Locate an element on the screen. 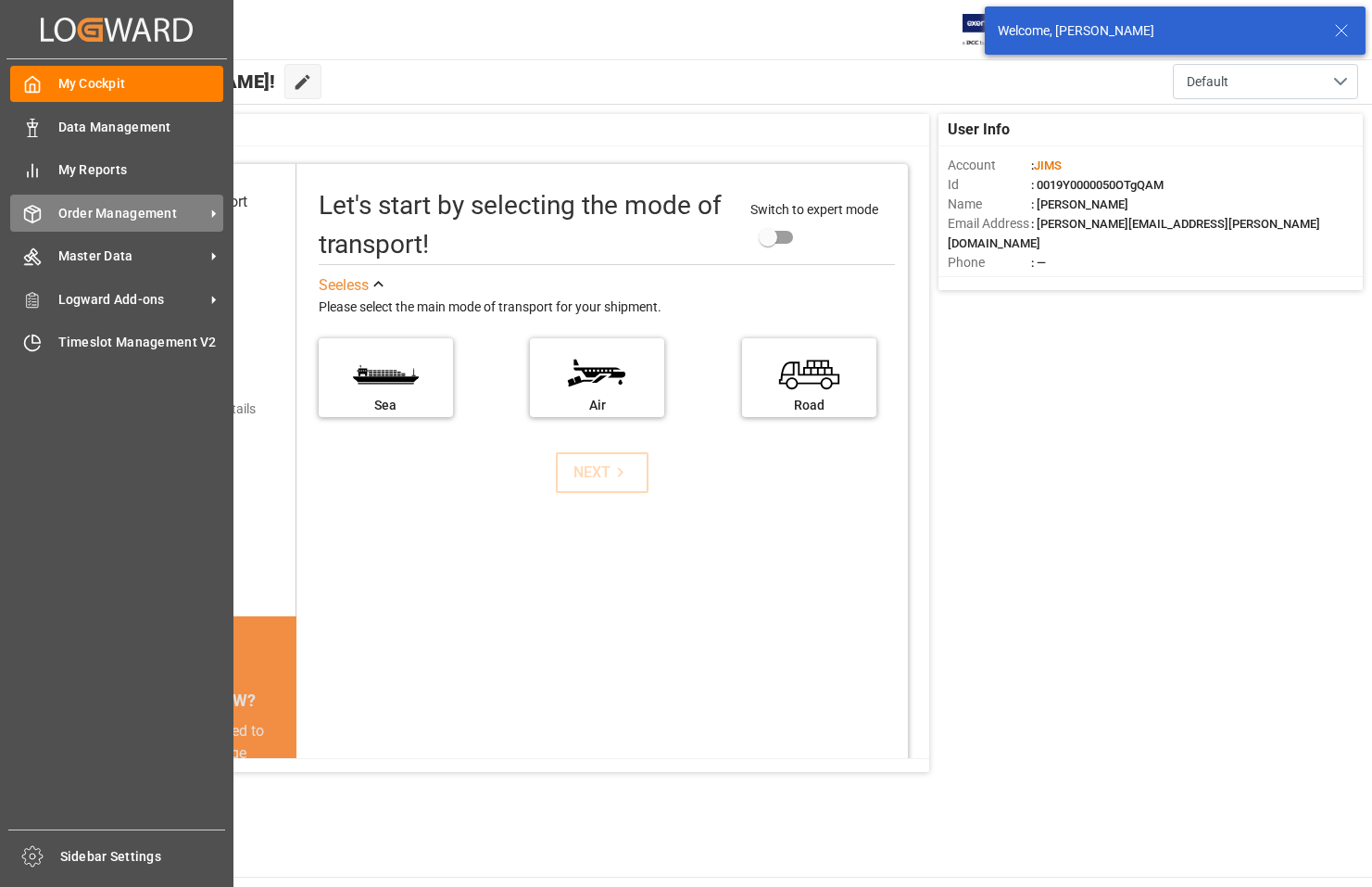 The width and height of the screenshot is (1372, 887). div: NEXT is located at coordinates (601, 473).